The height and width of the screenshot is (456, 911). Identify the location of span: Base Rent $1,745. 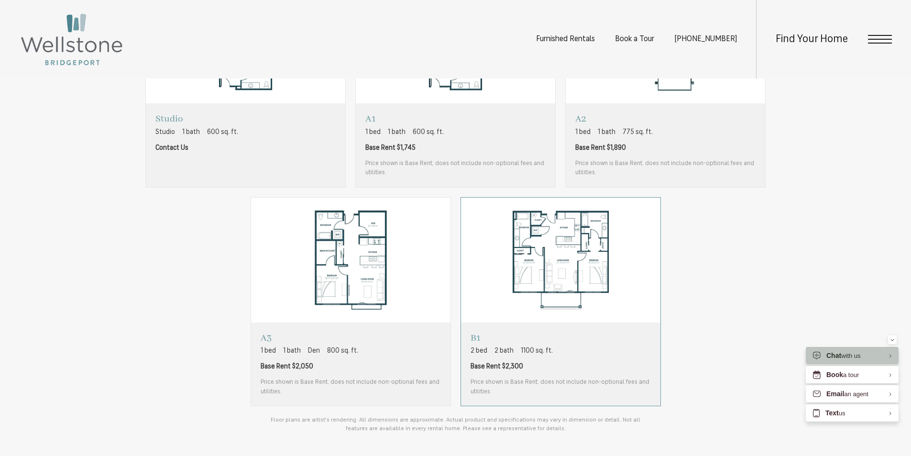
(390, 148).